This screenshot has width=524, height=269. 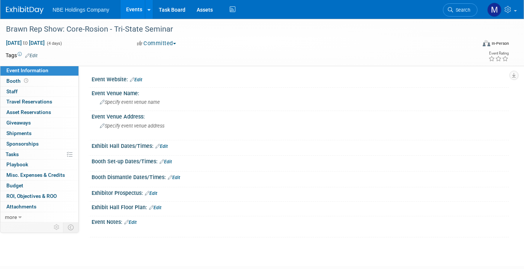 What do you see at coordinates (472, 45) in the screenshot?
I see `div: Event Format` at bounding box center [472, 45].